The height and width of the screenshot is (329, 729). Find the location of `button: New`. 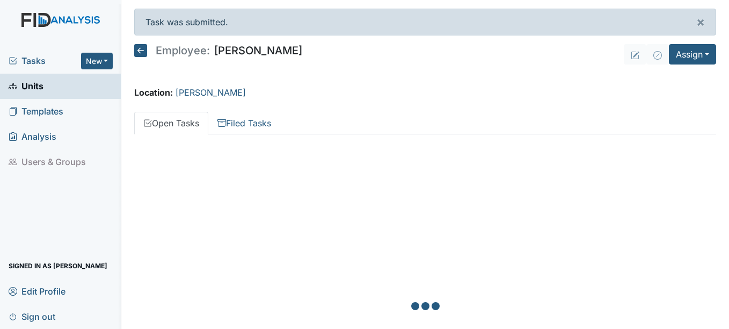

button: New is located at coordinates (97, 61).